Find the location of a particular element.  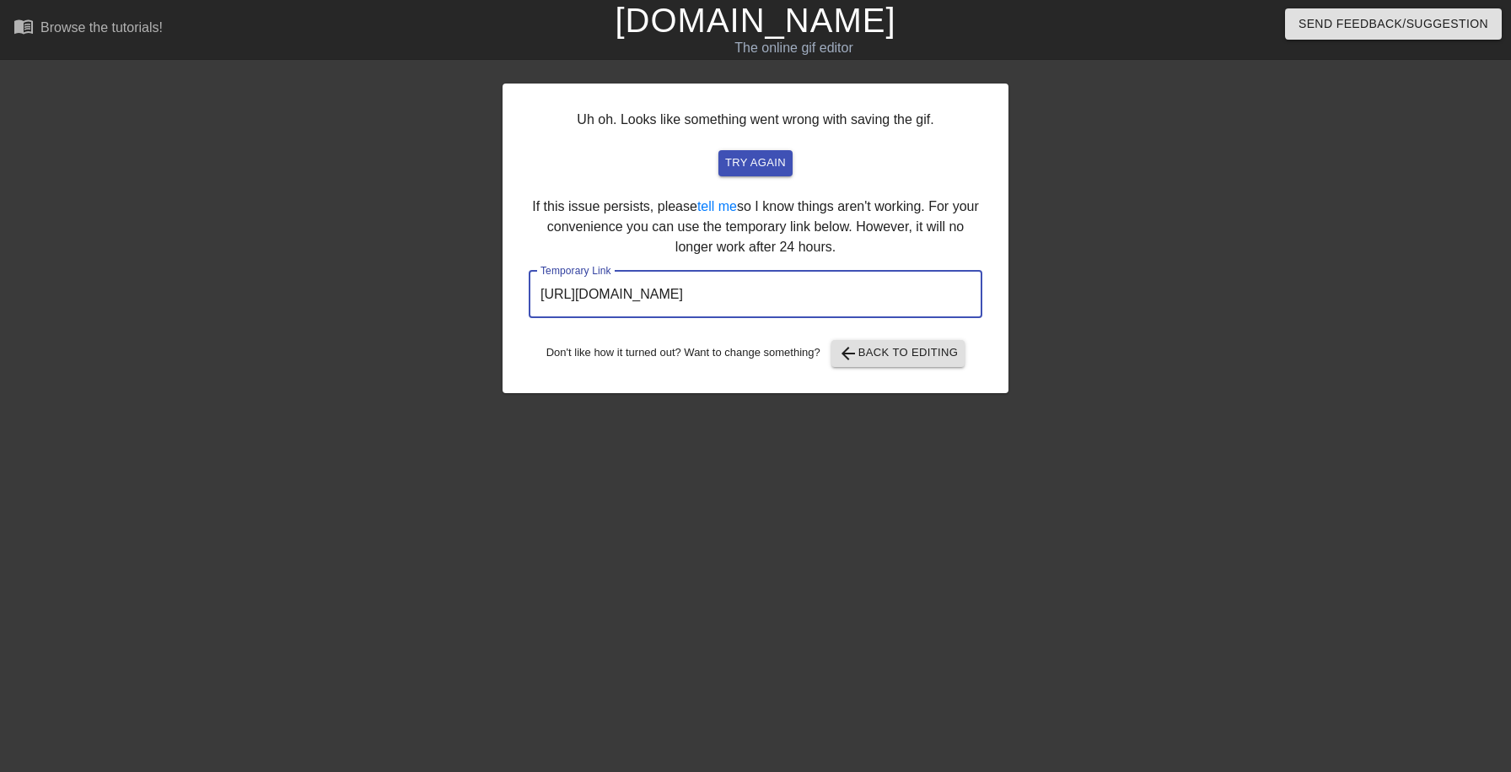

div: The online gif editor is located at coordinates (794, 48).